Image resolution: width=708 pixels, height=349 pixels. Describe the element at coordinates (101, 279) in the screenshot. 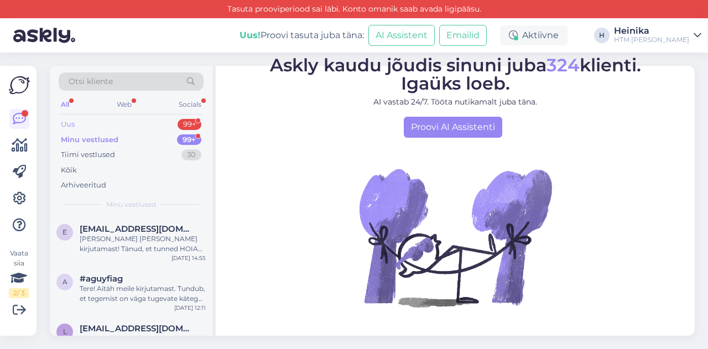

I see `span: #aguyfiag` at that location.